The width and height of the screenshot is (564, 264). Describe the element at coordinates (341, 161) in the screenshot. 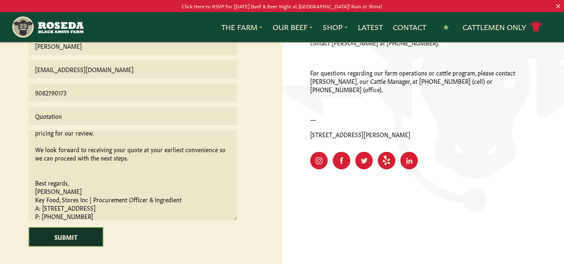

I see `a: Visit Our Facebook Page` at that location.